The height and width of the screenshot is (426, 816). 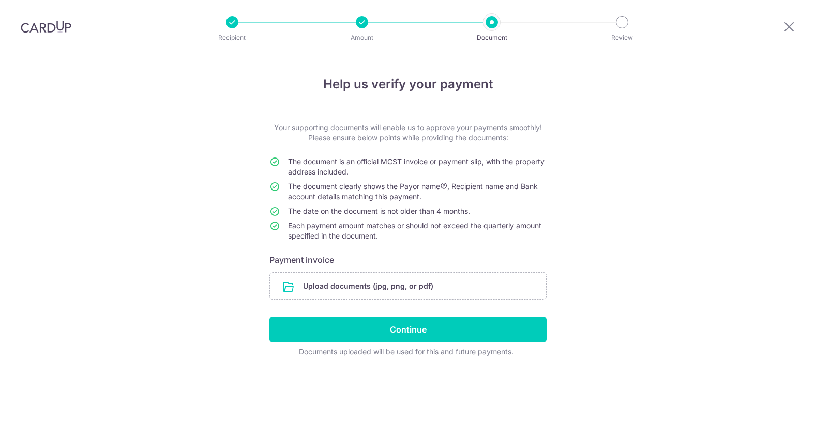 I want to click on span: The document clearly shows the Payor name , Recipient name and Bank account details matching this..., so click(x=412, y=191).